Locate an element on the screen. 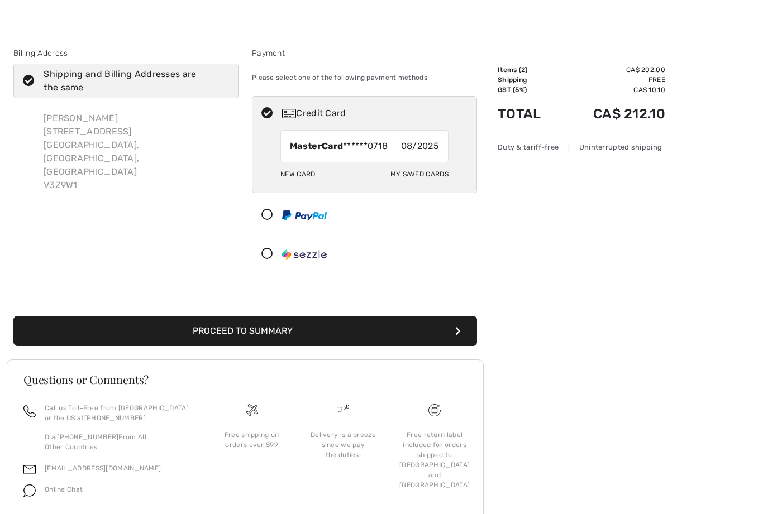 This screenshot has width=763, height=514. div: New Card is located at coordinates (298, 174).